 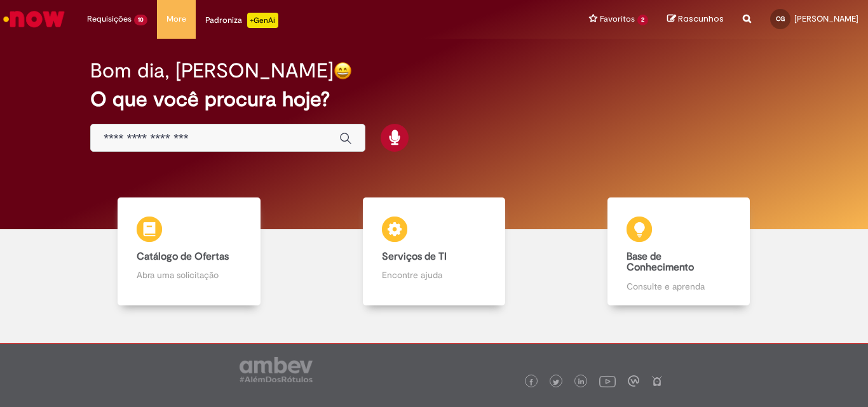 I want to click on p: Abra uma solicitação, so click(x=189, y=275).